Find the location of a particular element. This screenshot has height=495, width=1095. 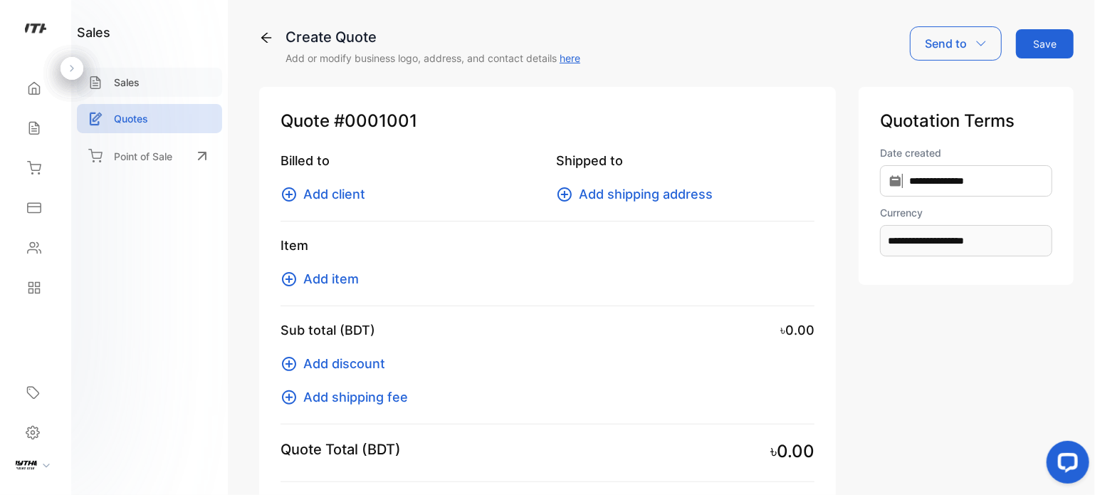

button: Add item is located at coordinates (324, 278).